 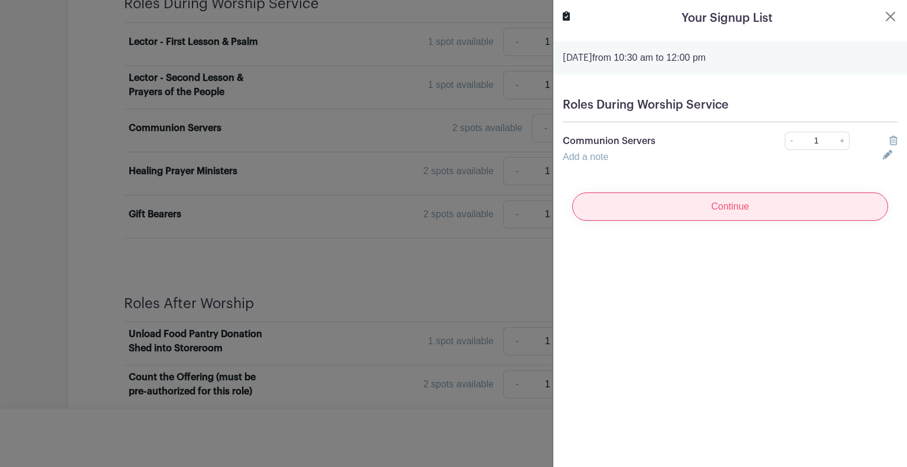 I want to click on h5: Your Signup List, so click(x=727, y=18).